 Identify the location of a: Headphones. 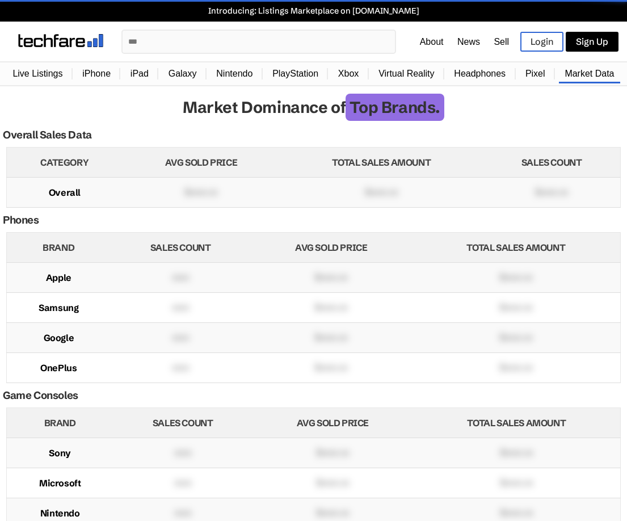
(480, 74).